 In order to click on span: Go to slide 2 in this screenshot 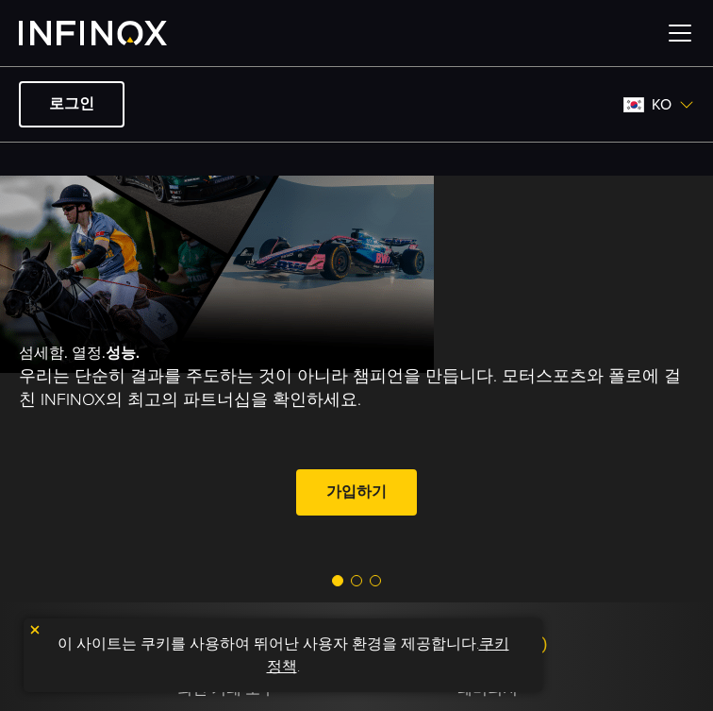, I will do `click(357, 580)`.